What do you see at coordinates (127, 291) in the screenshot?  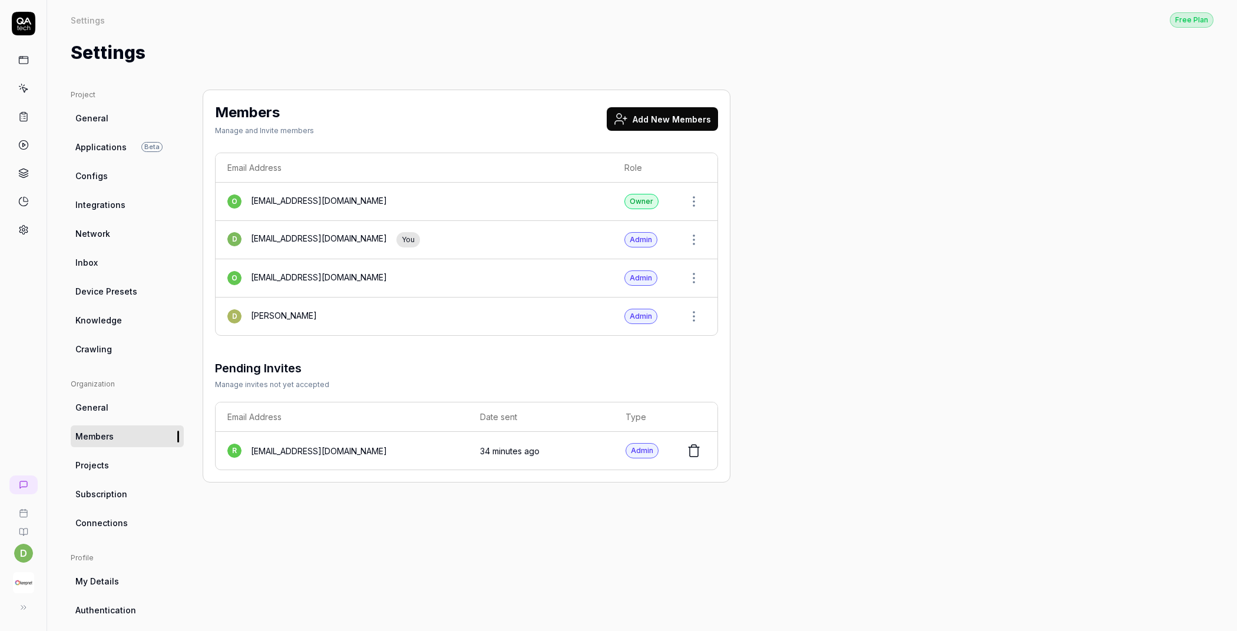 I see `a: Device Presets` at bounding box center [127, 291].